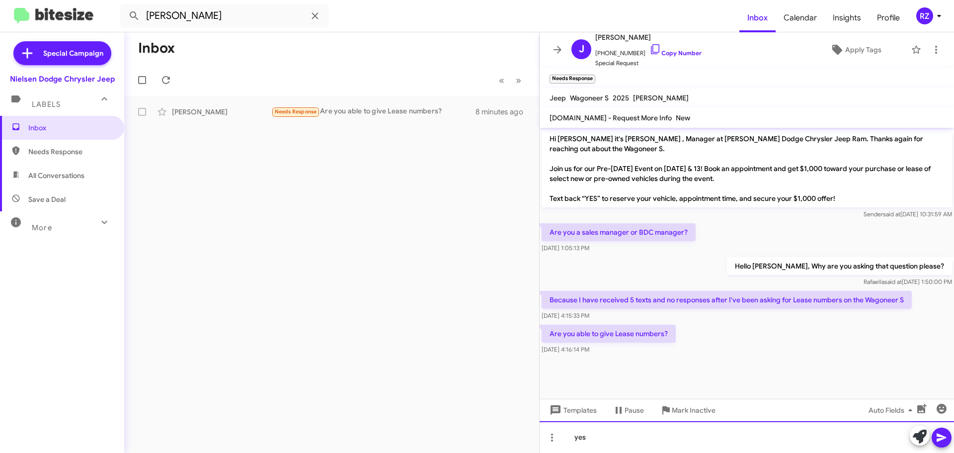 This screenshot has width=954, height=453. I want to click on span: Insights, so click(847, 18).